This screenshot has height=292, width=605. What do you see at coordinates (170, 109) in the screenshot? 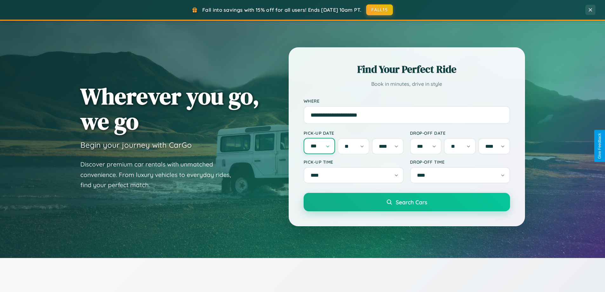
I see `h1: Wherever you go, we go` at bounding box center [170, 109].